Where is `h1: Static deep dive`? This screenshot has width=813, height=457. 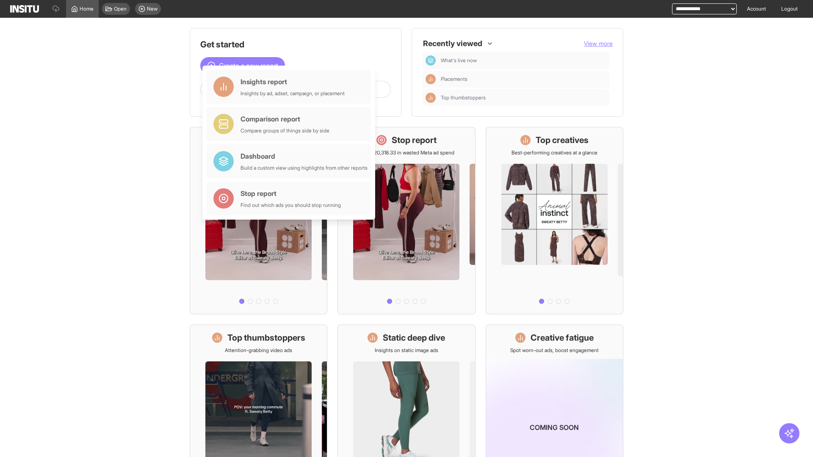 h1: Static deep dive is located at coordinates (414, 338).